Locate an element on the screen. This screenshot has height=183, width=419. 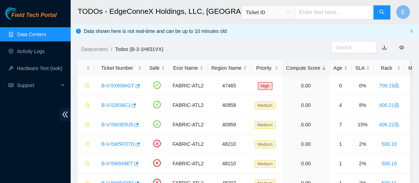
span: Support is located at coordinates (38, 85).